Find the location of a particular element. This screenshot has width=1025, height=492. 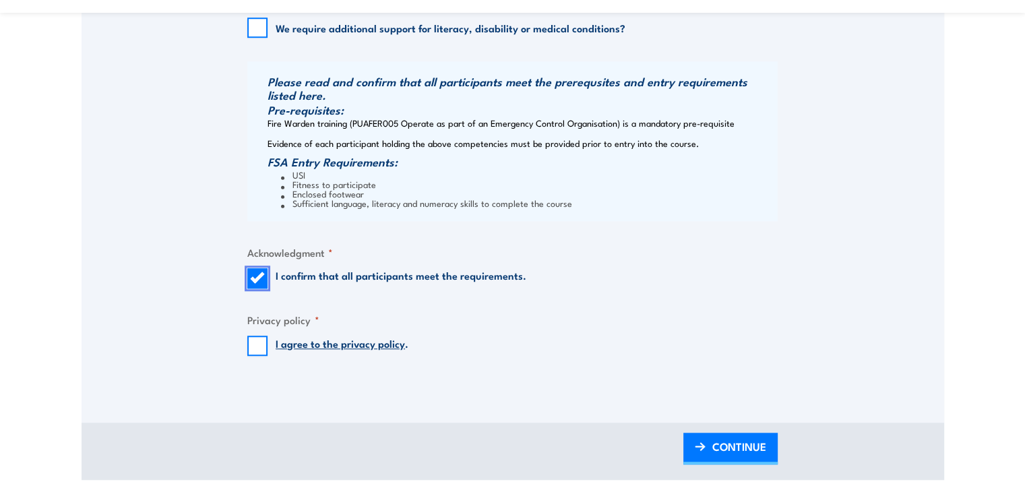

div: Fire Warden training (PUAFER005 Operate as part of an Emergency Control Organisation) is a mandat... is located at coordinates (512, 141).